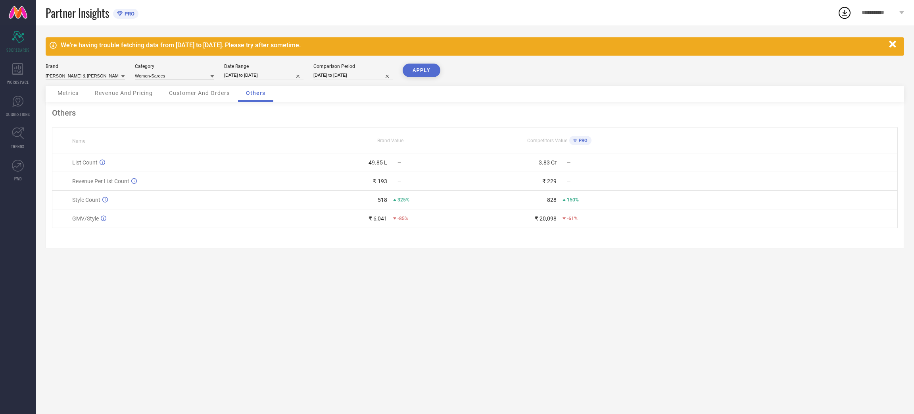 Image resolution: width=914 pixels, height=414 pixels. I want to click on span: Style Count, so click(86, 200).